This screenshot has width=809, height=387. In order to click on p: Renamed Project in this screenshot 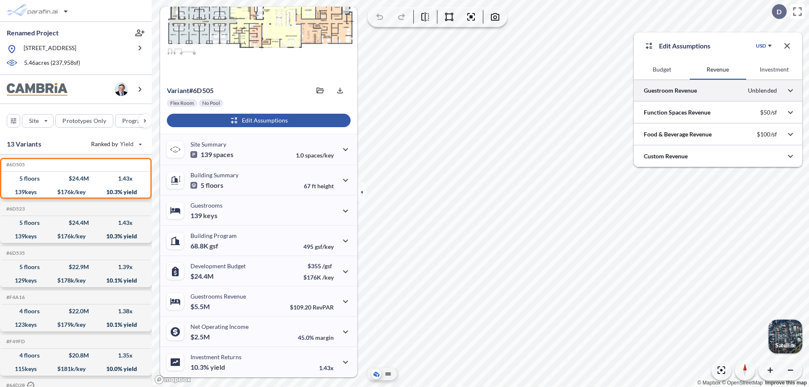, I will do `click(32, 33)`.